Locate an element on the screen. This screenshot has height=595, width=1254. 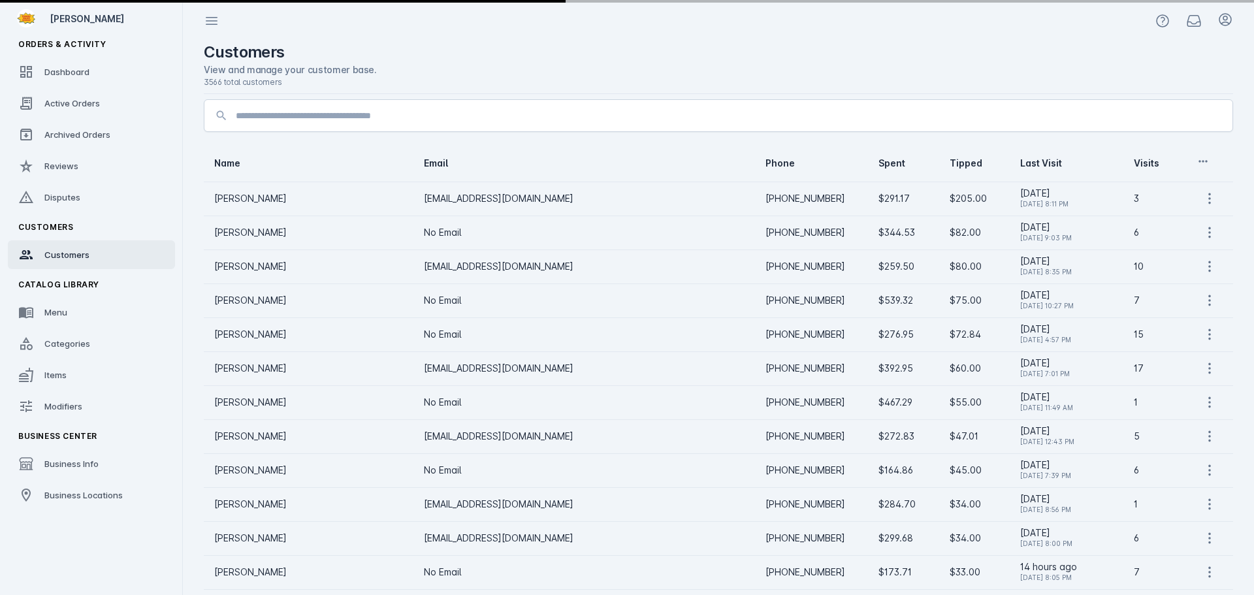
div: 3566 total customers is located at coordinates (718, 82).